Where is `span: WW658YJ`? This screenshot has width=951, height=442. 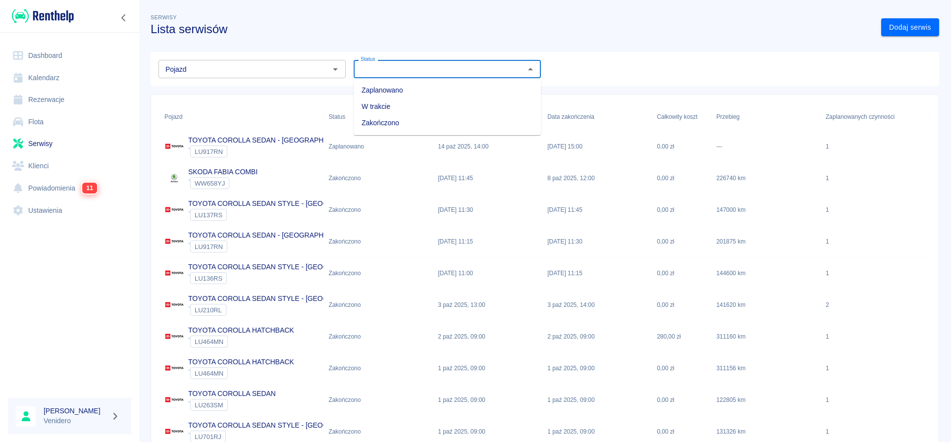 span: WW658YJ is located at coordinates (209, 183).